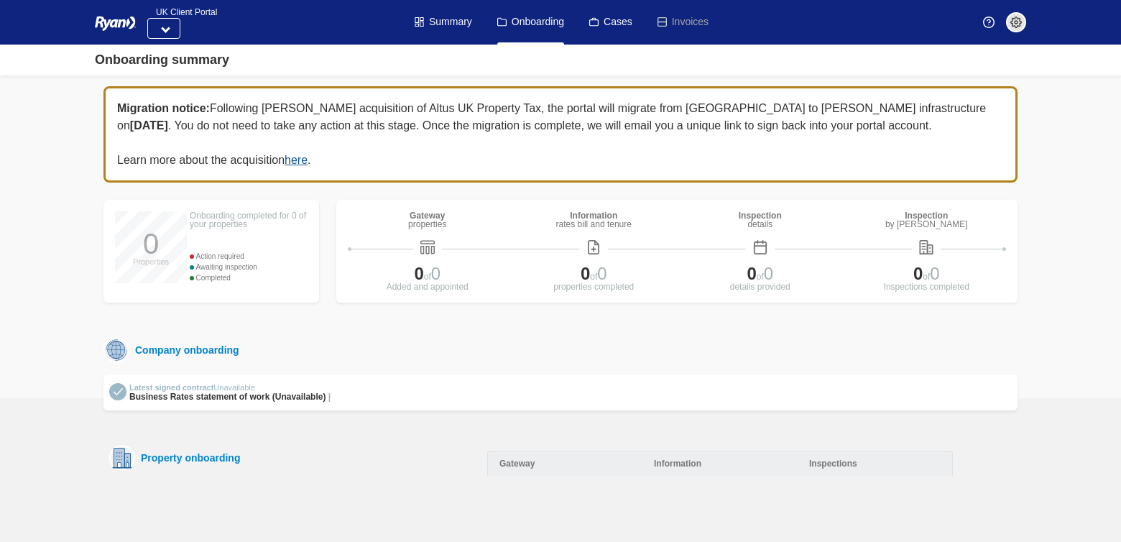 The height and width of the screenshot is (542, 1121). What do you see at coordinates (182, 12) in the screenshot?
I see `span: UK Client Portal` at bounding box center [182, 12].